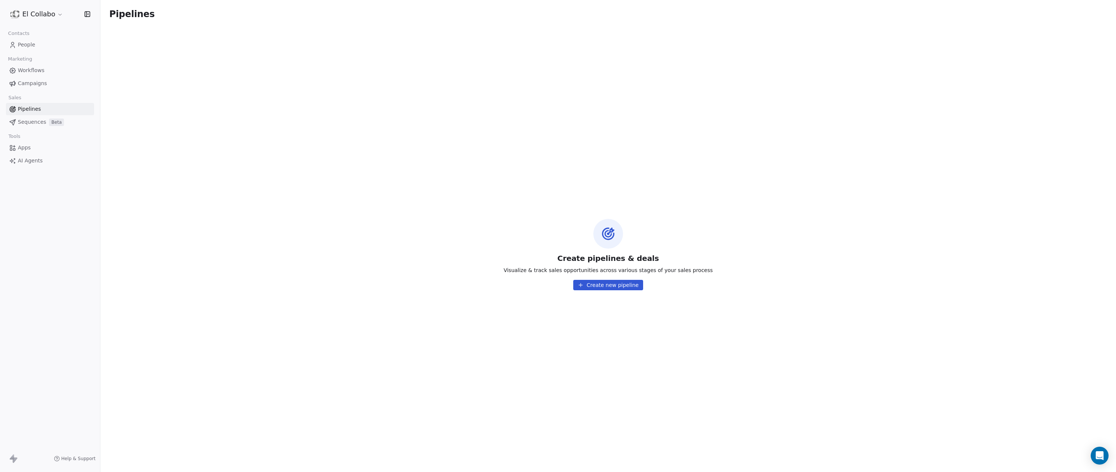 This screenshot has height=472, width=1116. What do you see at coordinates (19, 33) in the screenshot?
I see `span: Contacts` at bounding box center [19, 33].